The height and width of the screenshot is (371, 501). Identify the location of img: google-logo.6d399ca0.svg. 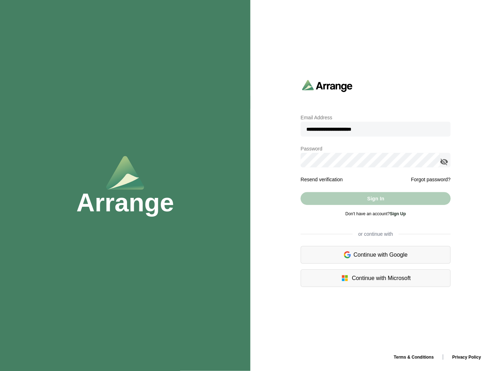
(348, 255).